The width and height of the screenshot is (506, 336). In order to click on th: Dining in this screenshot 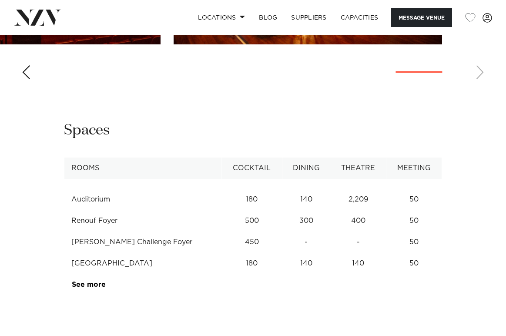, I will do `click(306, 168)`.